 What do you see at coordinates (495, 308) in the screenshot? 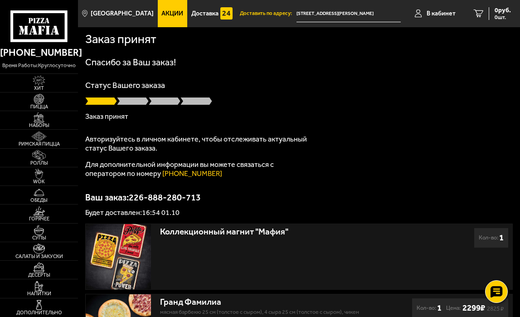
I see `s: 2825 ₽` at bounding box center [495, 308].